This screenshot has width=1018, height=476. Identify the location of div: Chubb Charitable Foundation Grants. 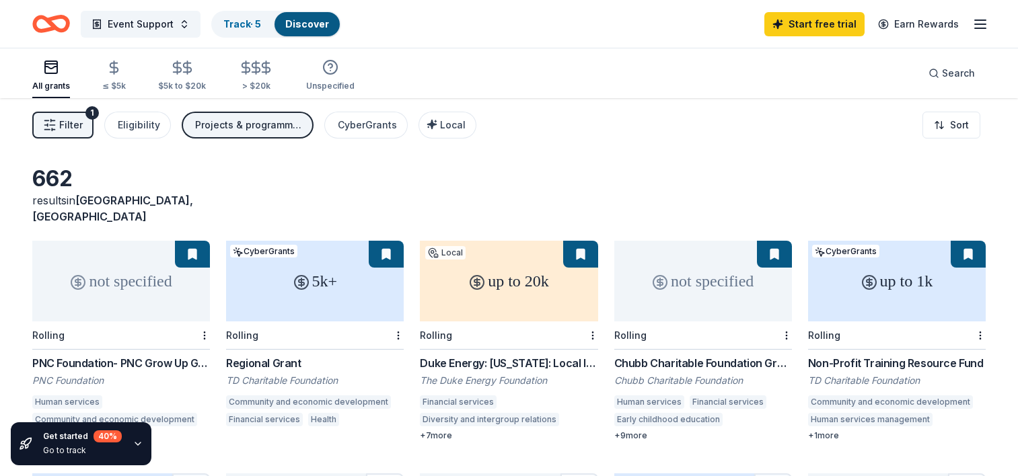
(703, 363).